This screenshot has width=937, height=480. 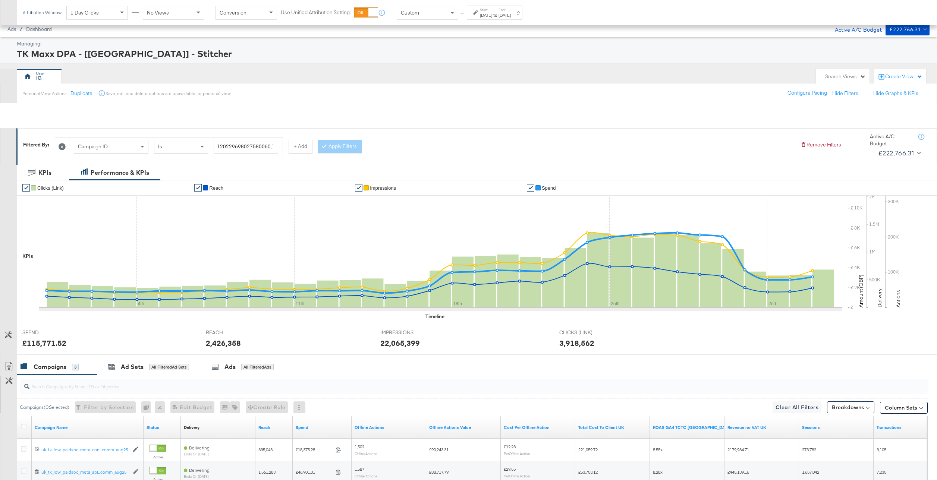 I want to click on span: Is, so click(x=160, y=147).